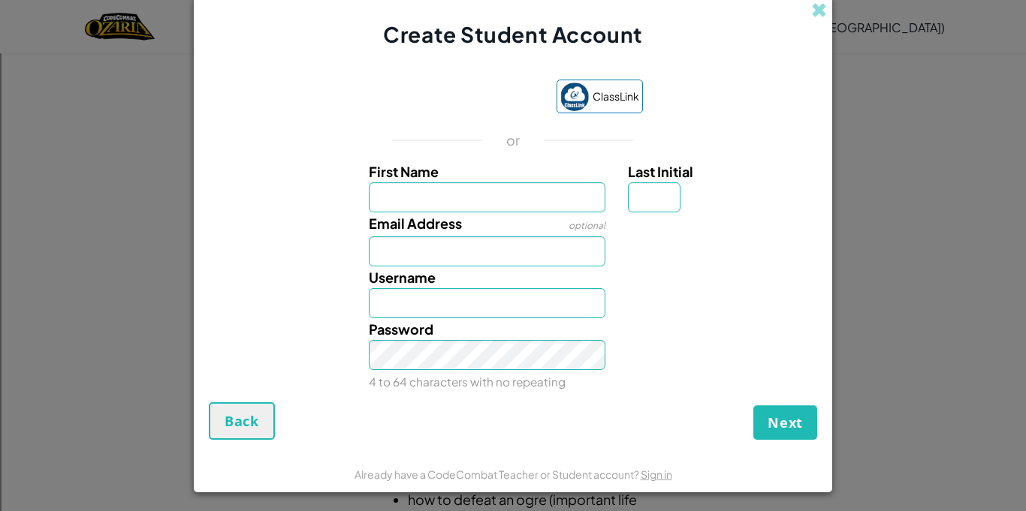  What do you see at coordinates (497, 475) in the screenshot?
I see `span: Already have a CodeCombat Teacher or Student account?` at bounding box center [497, 475].